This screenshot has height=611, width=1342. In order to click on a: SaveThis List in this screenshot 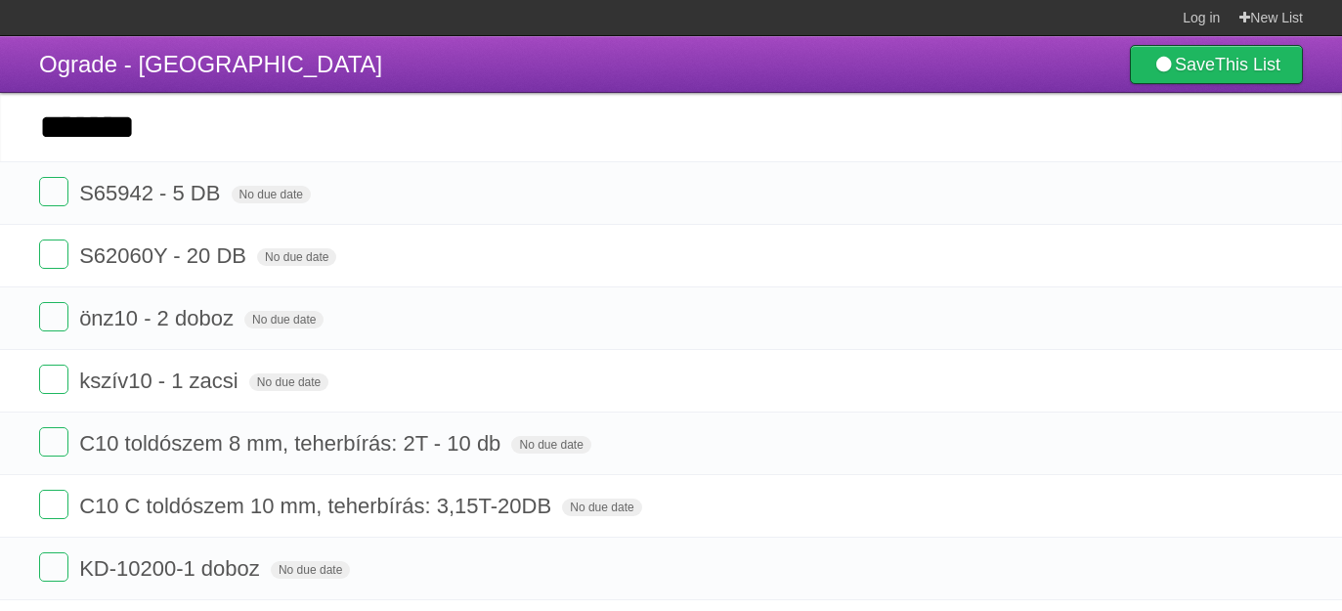, I will do `click(1216, 65)`.